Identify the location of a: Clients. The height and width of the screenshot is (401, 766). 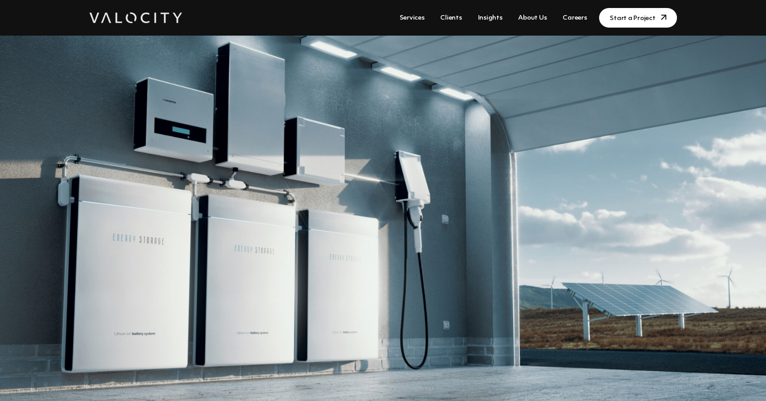
(451, 18).